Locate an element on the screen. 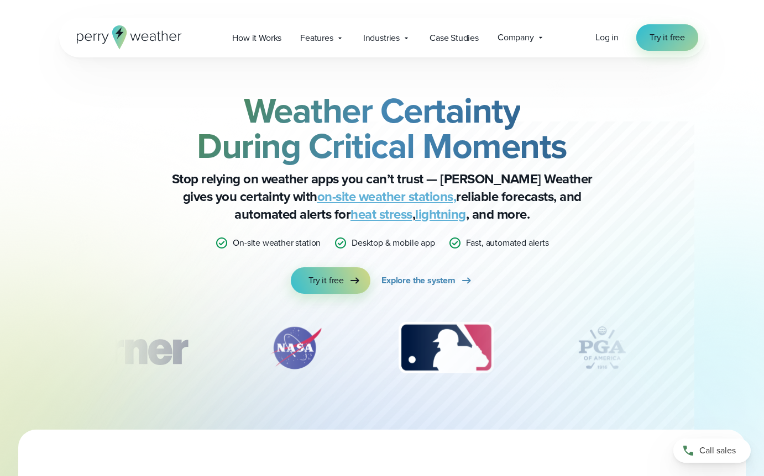  span: Explore the system is located at coordinates (418, 281).